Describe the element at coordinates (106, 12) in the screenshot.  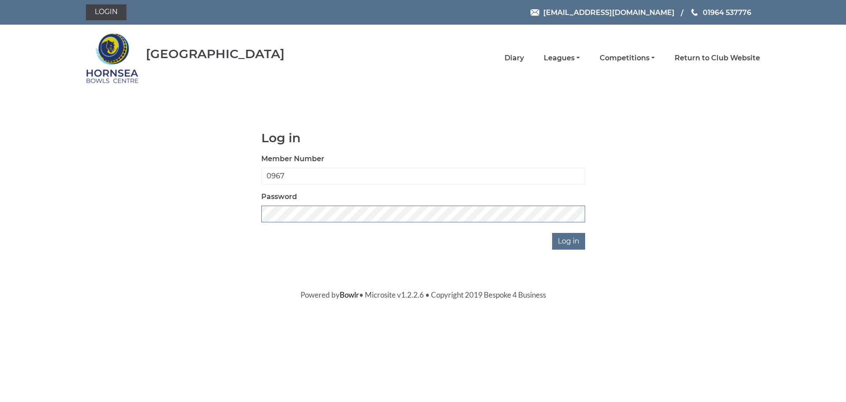
I see `a: Login` at that location.